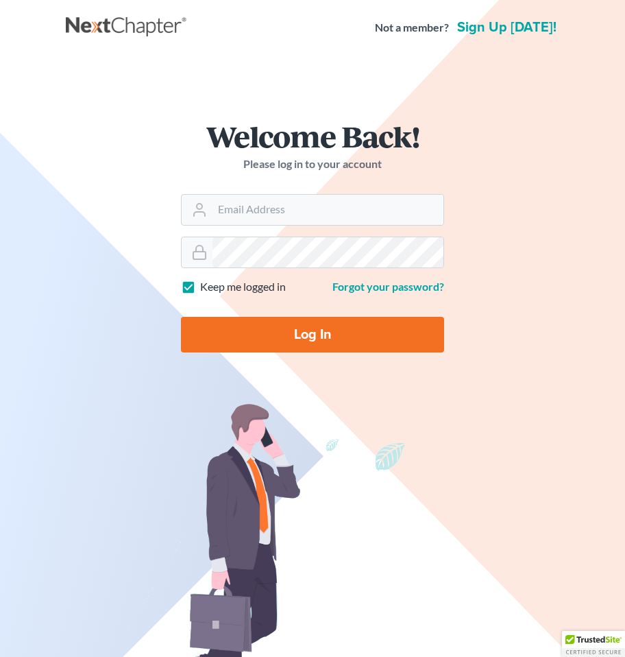  What do you see at coordinates (412, 27) in the screenshot?
I see `strong: Not a member?` at bounding box center [412, 27].